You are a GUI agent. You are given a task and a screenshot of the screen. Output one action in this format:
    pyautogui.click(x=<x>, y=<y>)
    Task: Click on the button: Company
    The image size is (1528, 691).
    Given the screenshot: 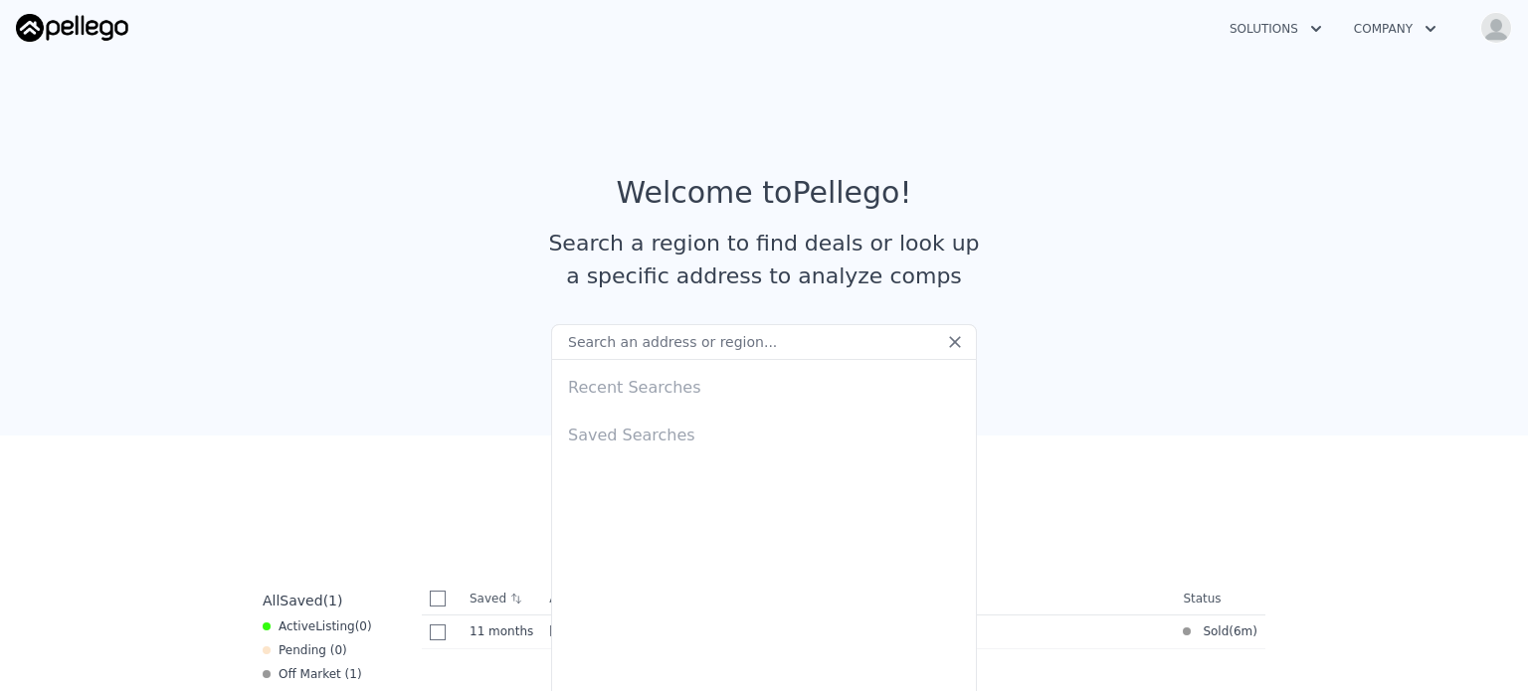 What is the action you would take?
    pyautogui.click(x=1395, y=29)
    